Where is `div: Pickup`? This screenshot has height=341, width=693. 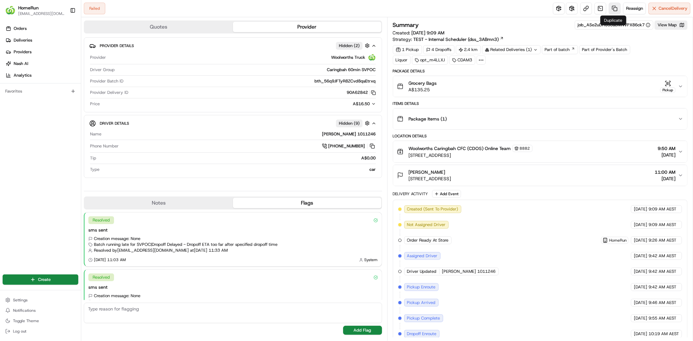 div: Pickup is located at coordinates (667, 90).